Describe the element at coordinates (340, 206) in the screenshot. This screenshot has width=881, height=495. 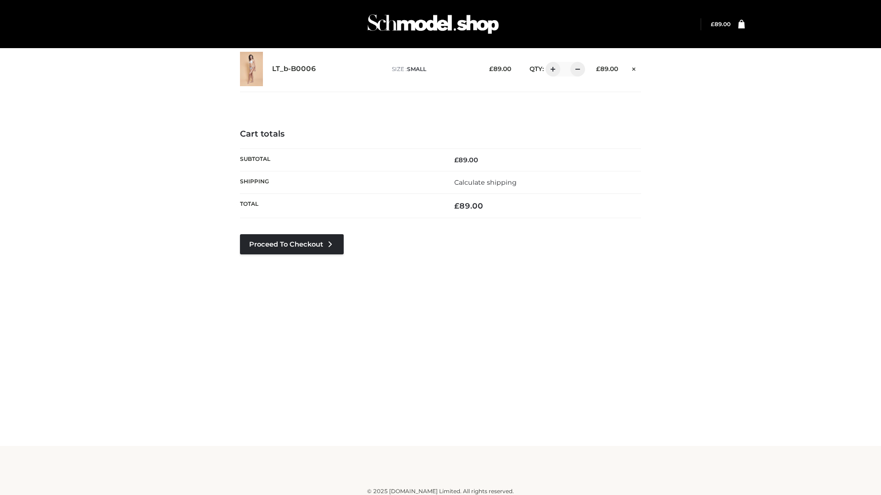
I see `th: Total` at that location.